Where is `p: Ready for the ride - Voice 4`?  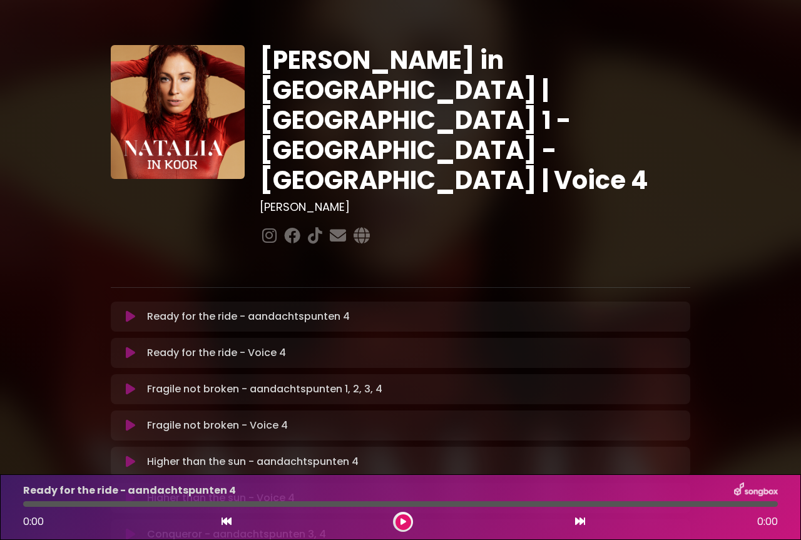
p: Ready for the ride - Voice 4 is located at coordinates (216, 353).